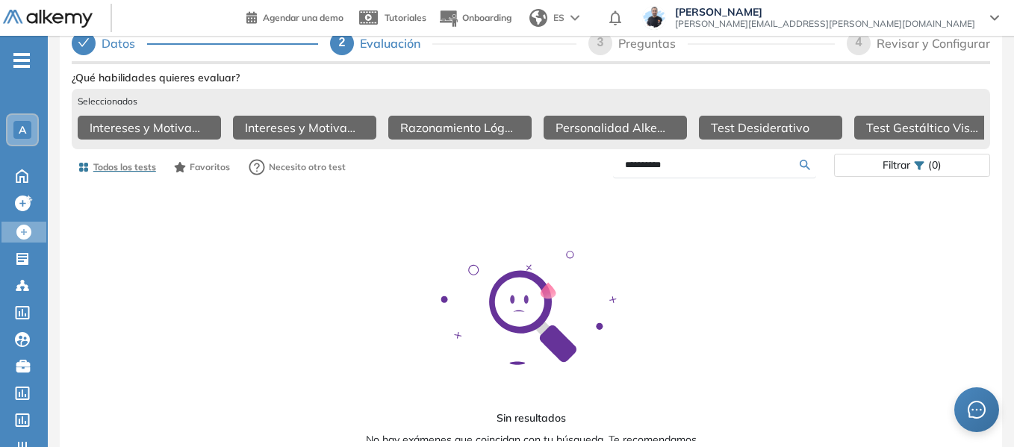 This screenshot has width=1014, height=447. What do you see at coordinates (210, 167) in the screenshot?
I see `span: Favoritos` at bounding box center [210, 167].